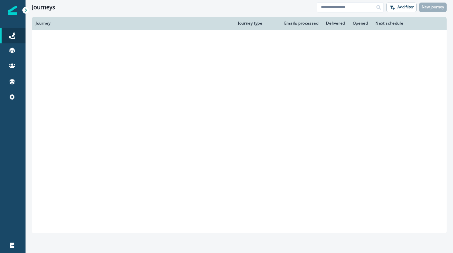 The width and height of the screenshot is (453, 253). I want to click on img: Inflection, so click(13, 10).